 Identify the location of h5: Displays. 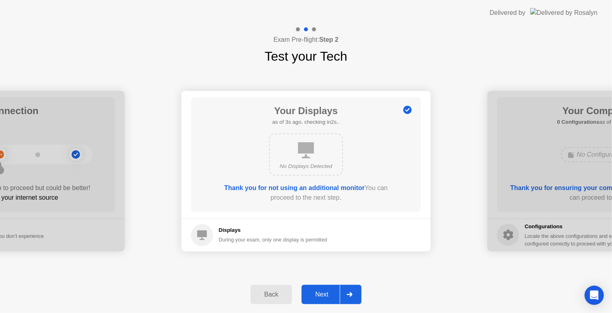
(273, 231).